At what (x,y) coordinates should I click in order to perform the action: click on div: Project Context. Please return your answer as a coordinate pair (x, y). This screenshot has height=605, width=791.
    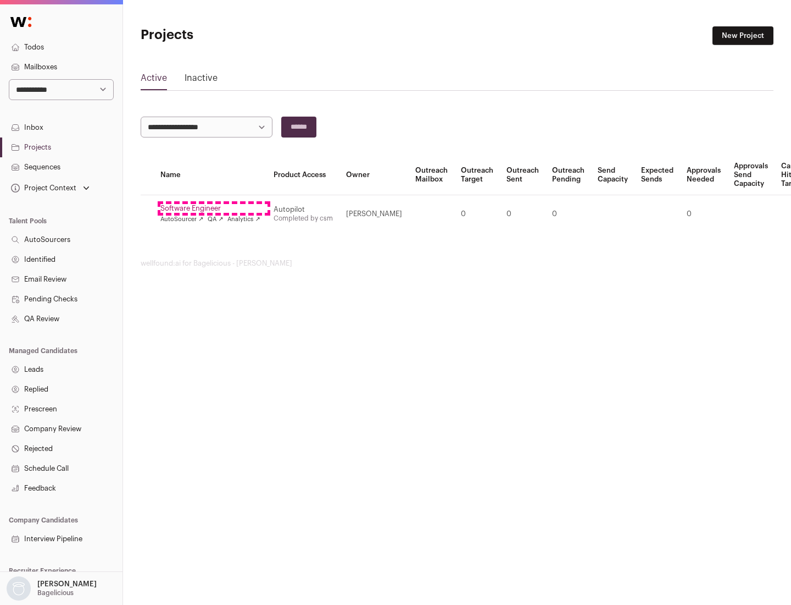
    Looking at the image, I should click on (42, 188).